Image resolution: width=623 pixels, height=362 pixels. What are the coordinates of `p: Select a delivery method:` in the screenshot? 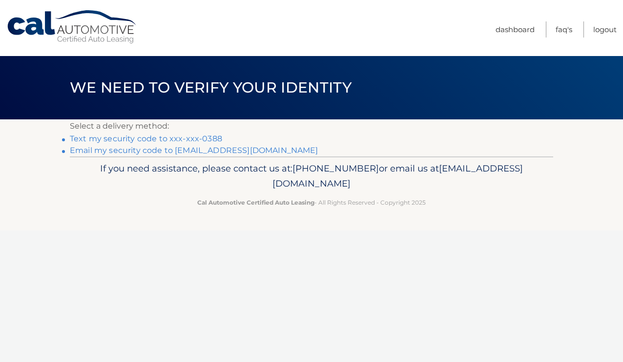 It's located at (311, 126).